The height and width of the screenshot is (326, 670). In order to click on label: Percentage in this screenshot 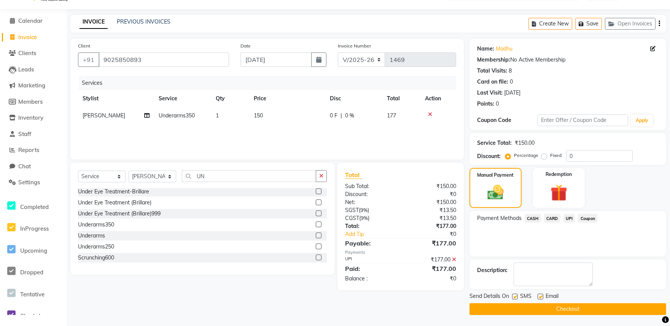, I will do `click(526, 156)`.